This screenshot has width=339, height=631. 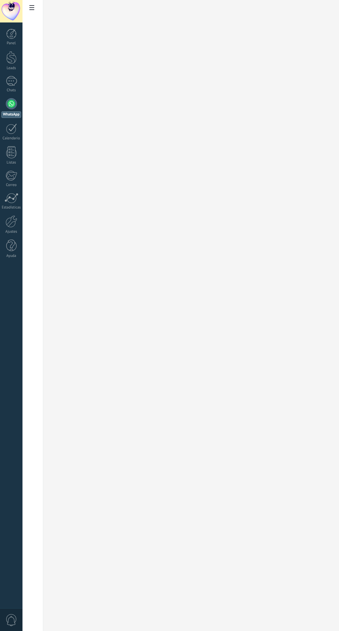 I want to click on div: Listas, so click(x=11, y=163).